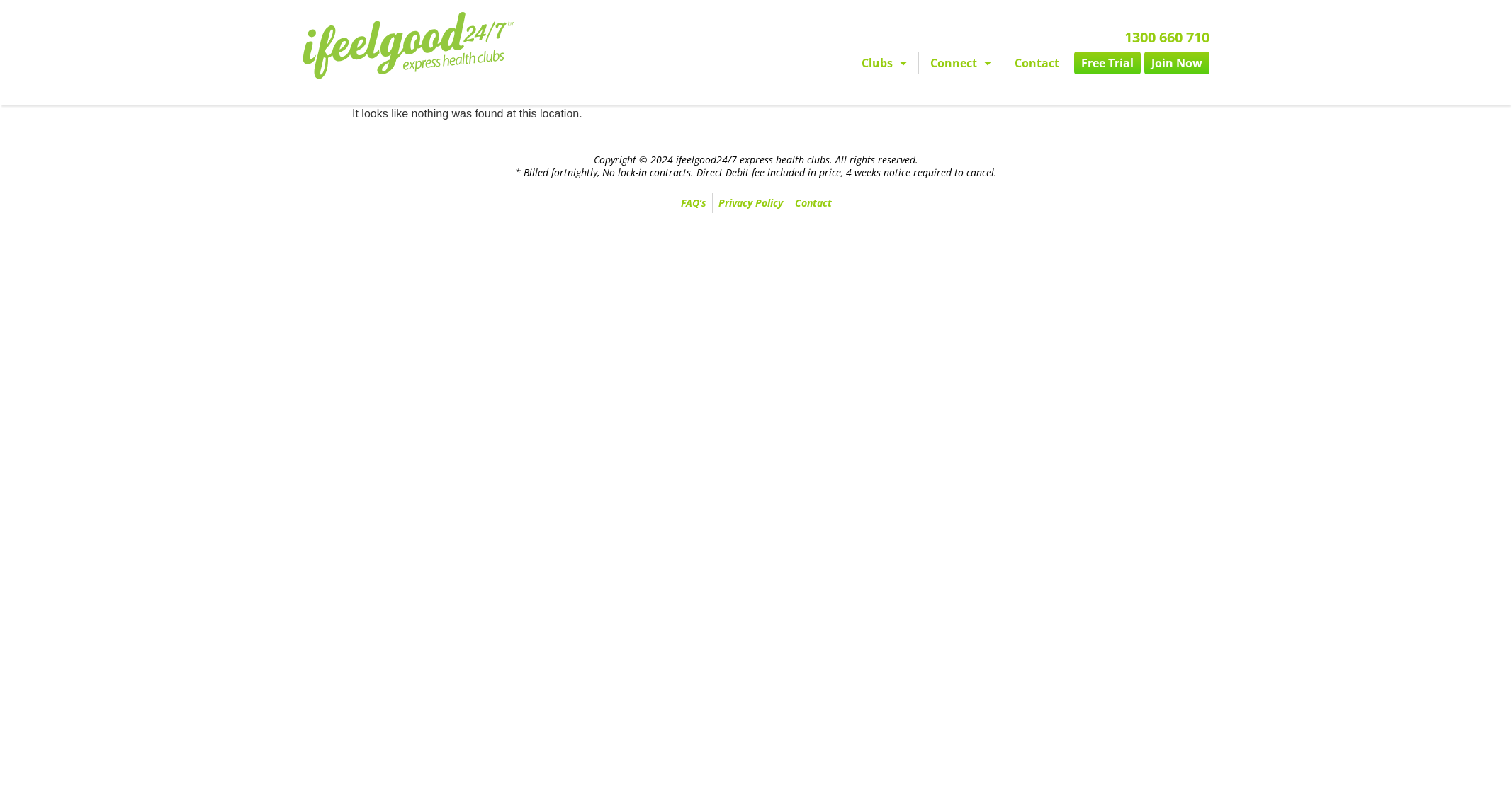 Image resolution: width=1512 pixels, height=794 pixels. I want to click on p: It looks like nothing was found at this location., so click(756, 114).